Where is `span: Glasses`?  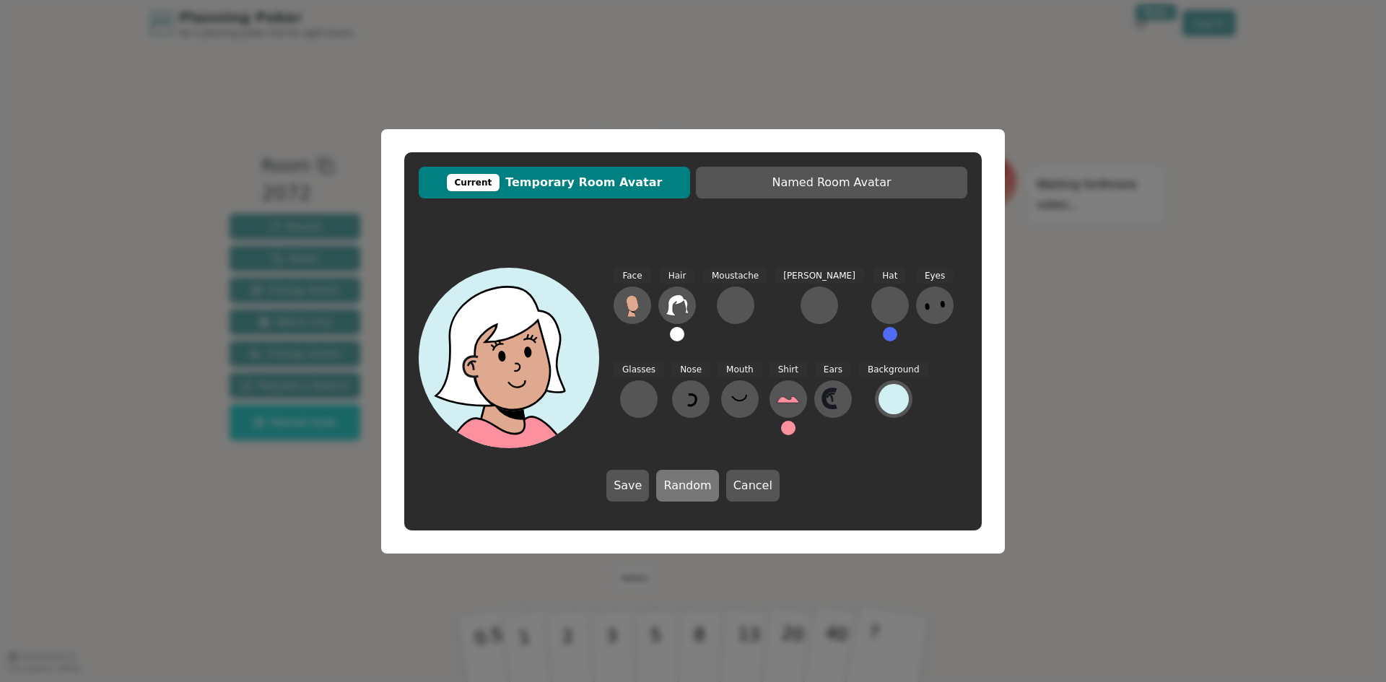
span: Glasses is located at coordinates (639, 370).